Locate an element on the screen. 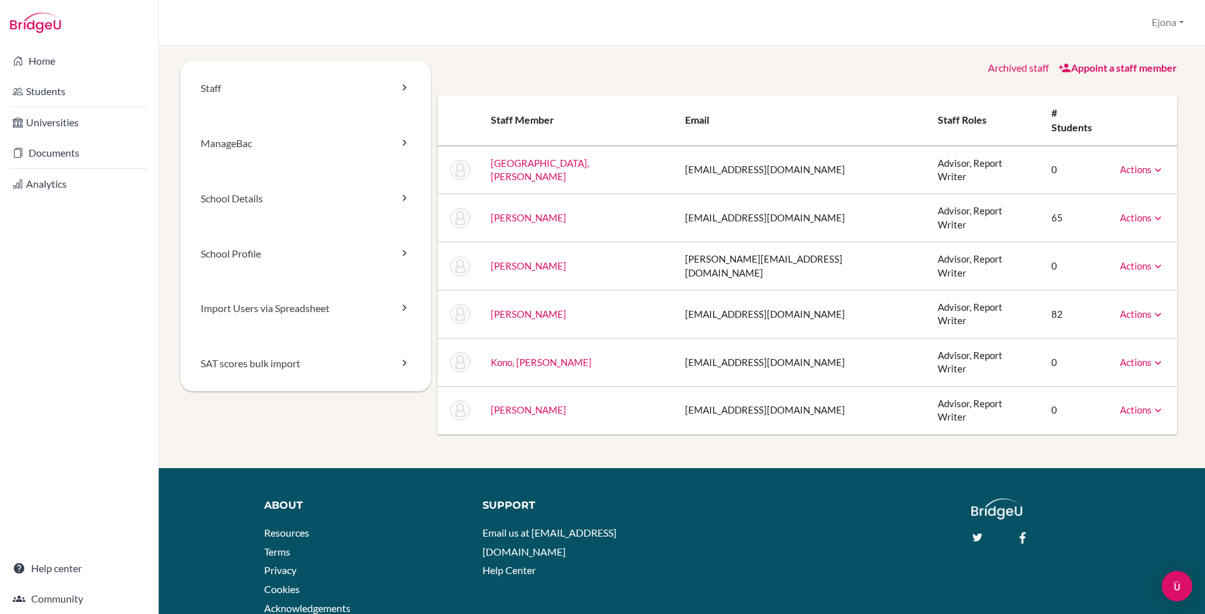 The width and height of the screenshot is (1205, 614). a: Students is located at coordinates (79, 91).